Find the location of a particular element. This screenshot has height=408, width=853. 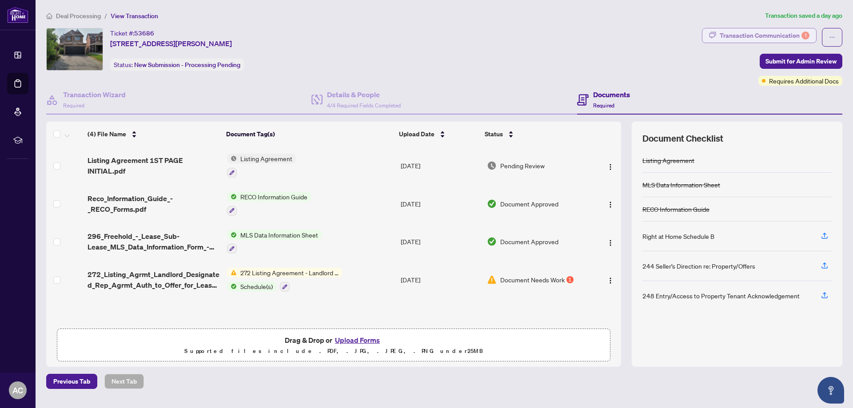

span: Document Needs Work is located at coordinates (532, 280).